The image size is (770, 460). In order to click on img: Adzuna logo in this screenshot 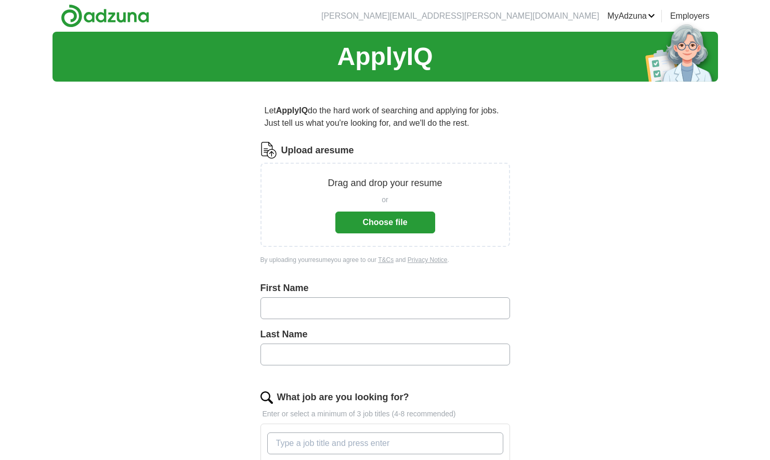, I will do `click(105, 16)`.